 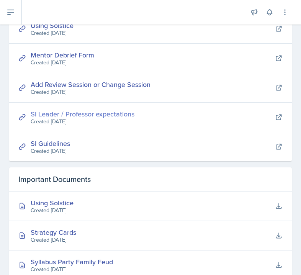 I want to click on a: SI Leader / Professor expectations, so click(x=82, y=114).